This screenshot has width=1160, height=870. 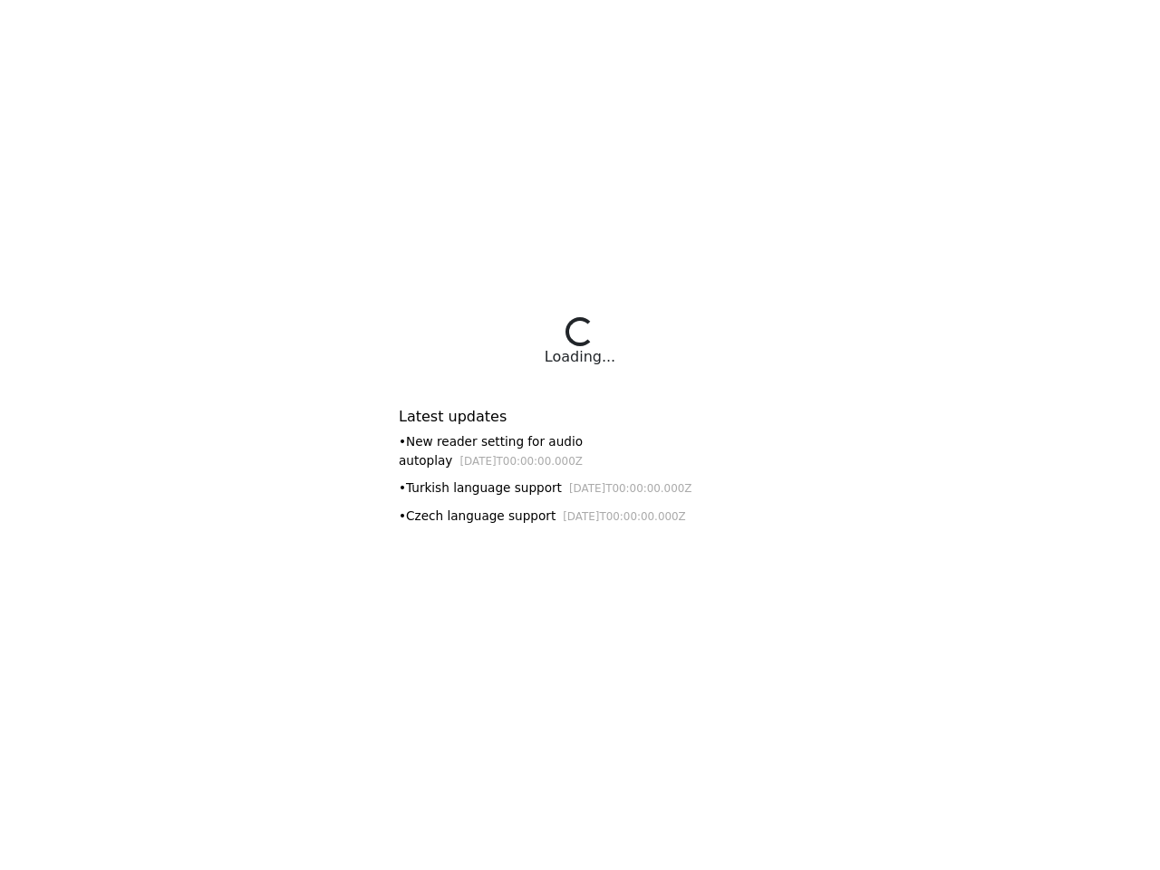 I want to click on div: Loading..., so click(x=580, y=357).